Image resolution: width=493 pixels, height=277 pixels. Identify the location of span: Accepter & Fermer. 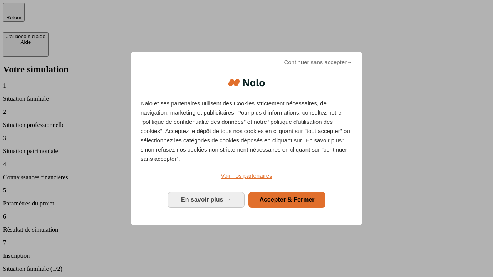
(286, 199).